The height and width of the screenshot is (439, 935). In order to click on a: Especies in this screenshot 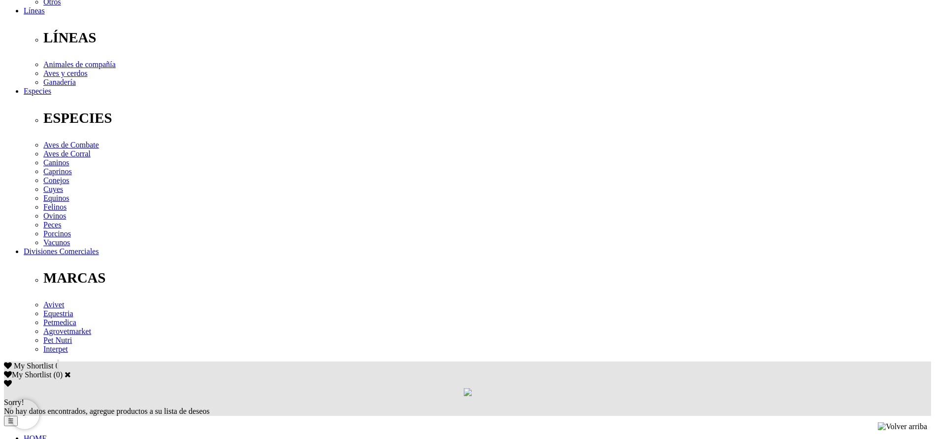, I will do `click(37, 91)`.